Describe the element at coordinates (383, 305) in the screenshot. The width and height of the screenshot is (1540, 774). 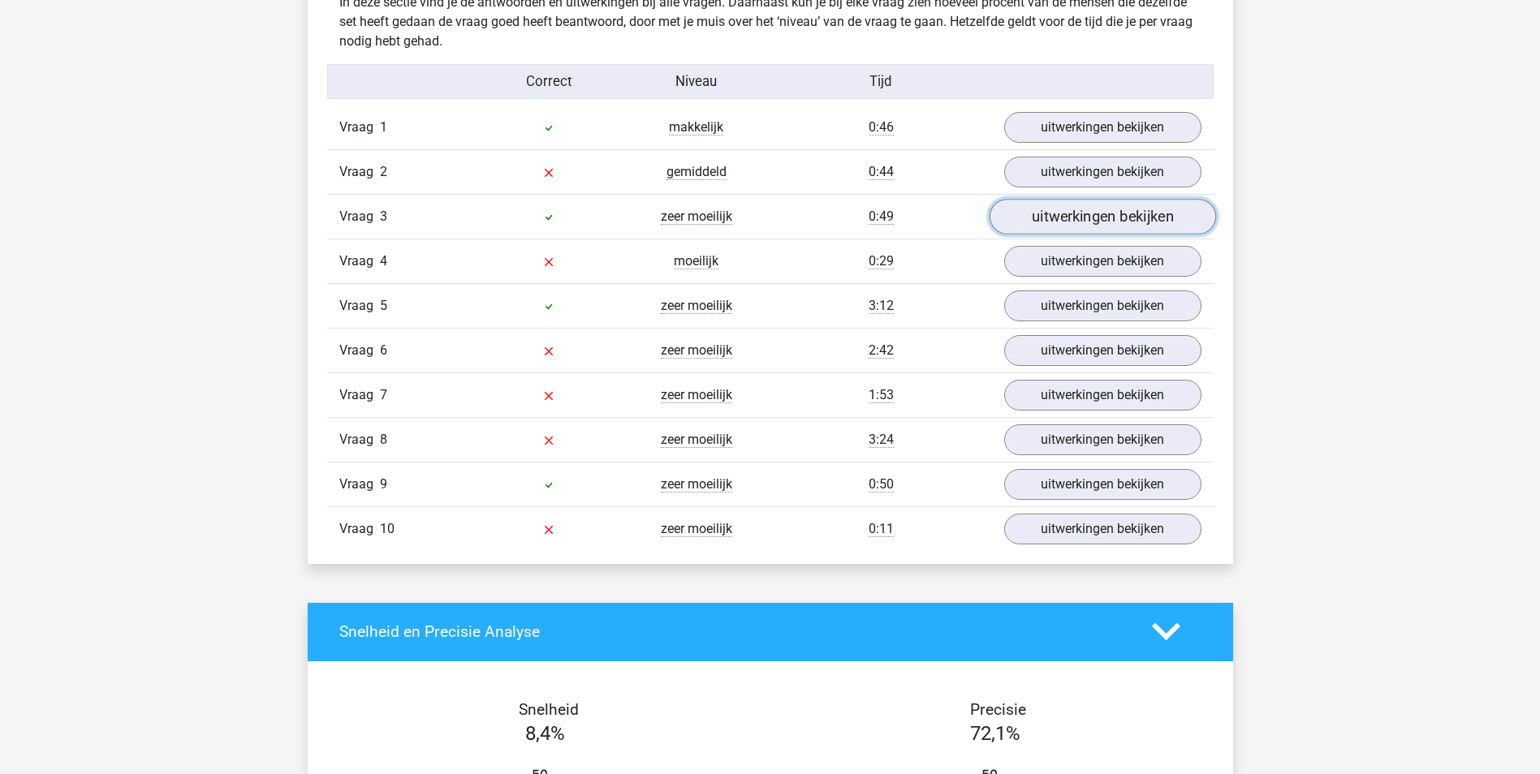
I see `span: 5` at that location.